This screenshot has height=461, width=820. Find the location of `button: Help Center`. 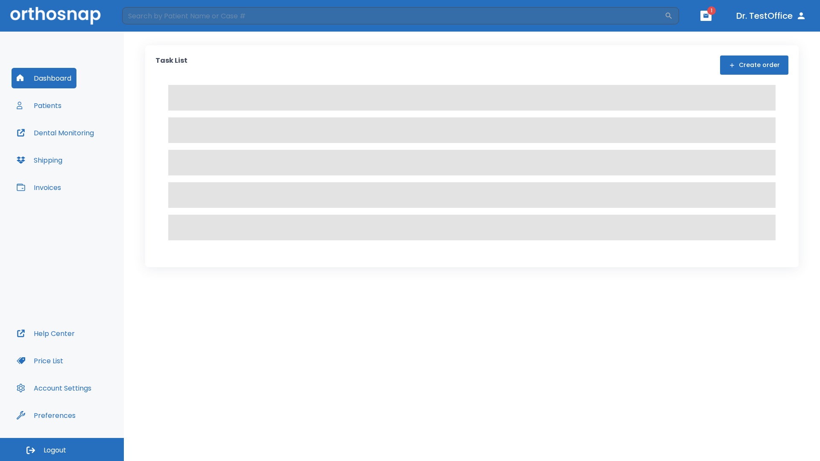

button: Help Center is located at coordinates (46, 334).